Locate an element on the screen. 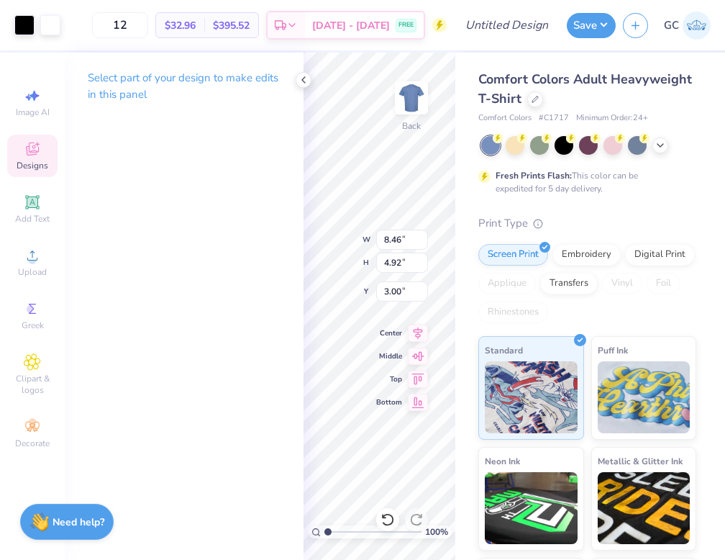 Image resolution: width=725 pixels, height=560 pixels. span: FREE is located at coordinates (406, 25).